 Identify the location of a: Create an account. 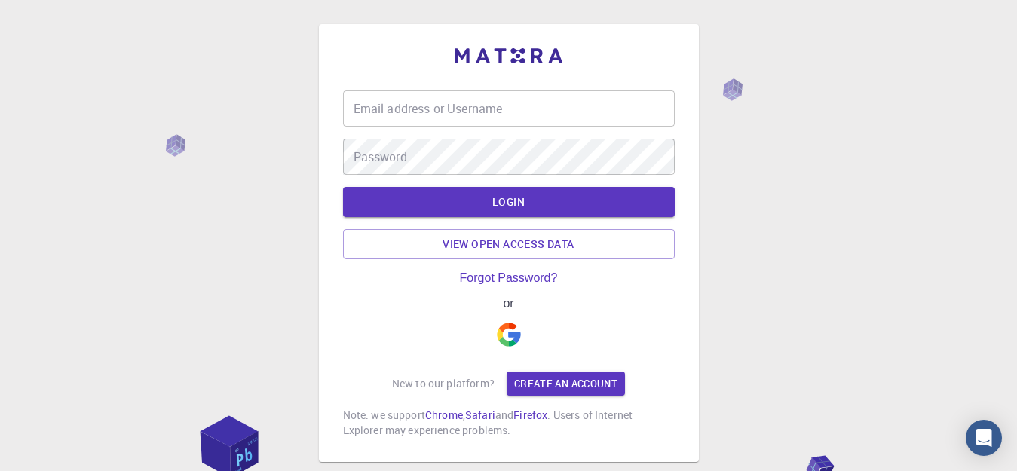
(565, 384).